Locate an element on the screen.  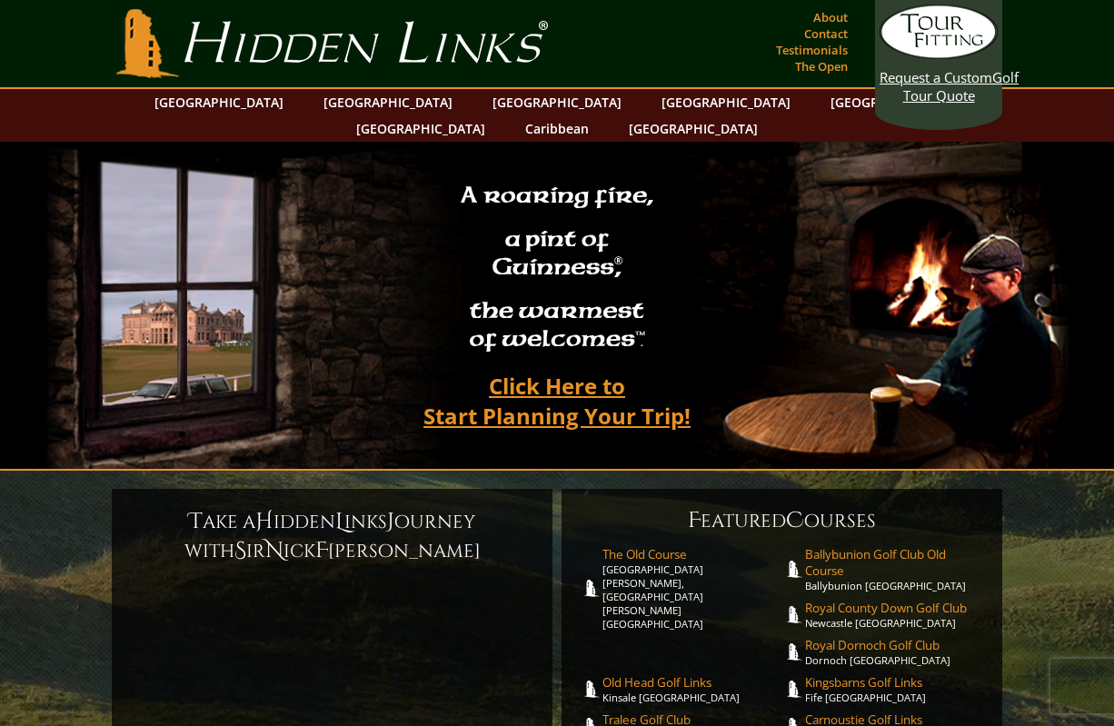
span: Kingsbarns Golf Links is located at coordinates (895, 682).